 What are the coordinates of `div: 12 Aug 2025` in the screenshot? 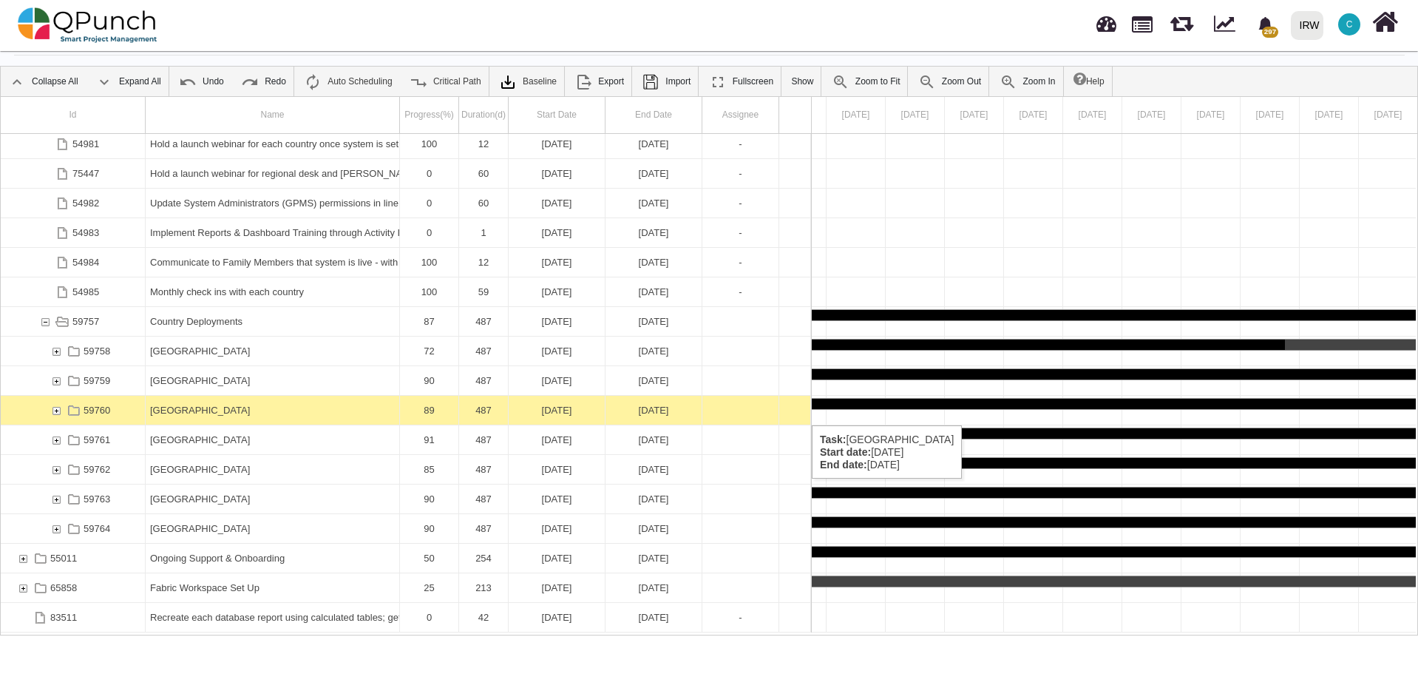 It's located at (1034, 115).